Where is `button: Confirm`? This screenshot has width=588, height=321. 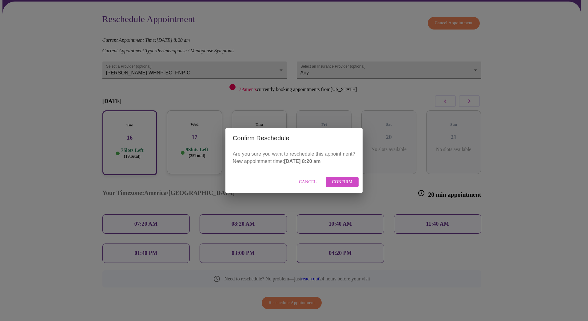 button: Confirm is located at coordinates (342, 182).